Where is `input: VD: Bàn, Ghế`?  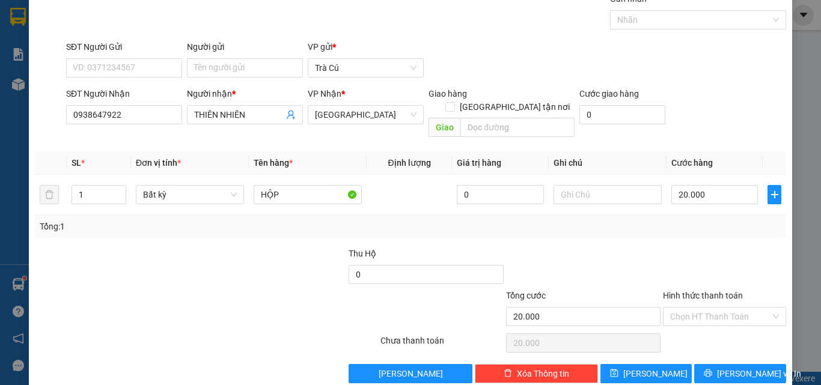 input: VD: Bàn, Ghế is located at coordinates (308, 195).